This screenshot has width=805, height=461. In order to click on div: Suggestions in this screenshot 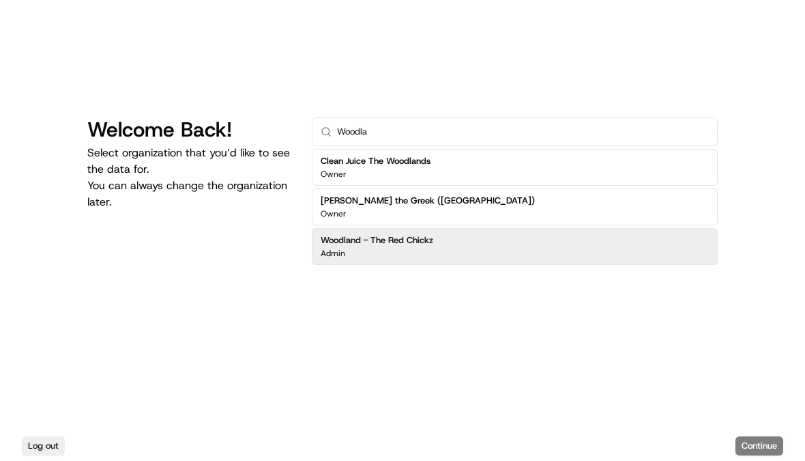, I will do `click(515, 207)`.